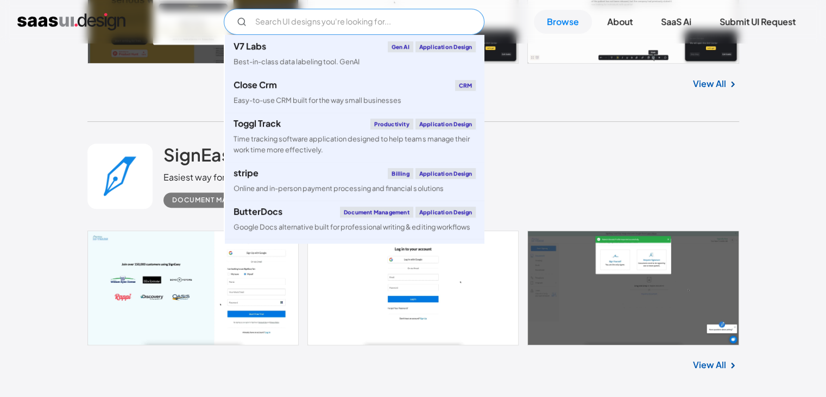 The width and height of the screenshot is (826, 397). I want to click on a: stripeBillingApplication DesignOnline and in-person payment processing and financial solutions, so click(355, 180).